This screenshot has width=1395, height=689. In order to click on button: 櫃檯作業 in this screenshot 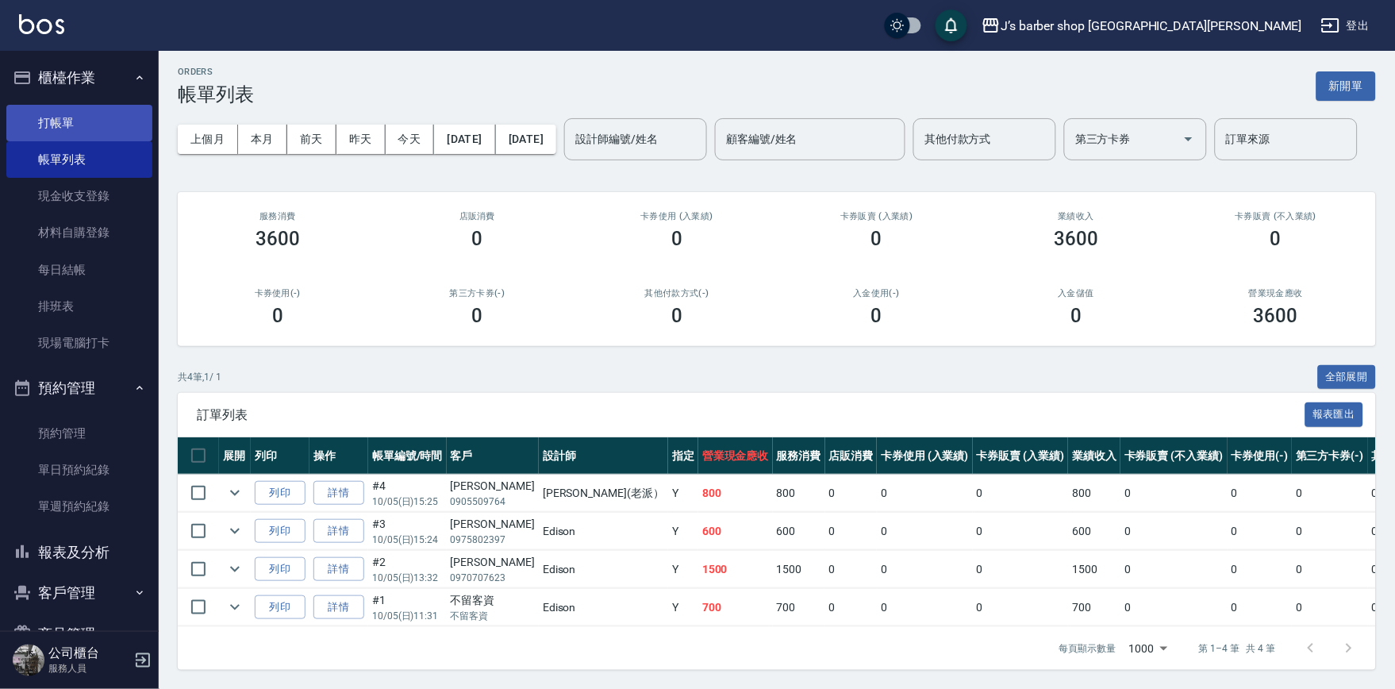, I will do `click(79, 78)`.